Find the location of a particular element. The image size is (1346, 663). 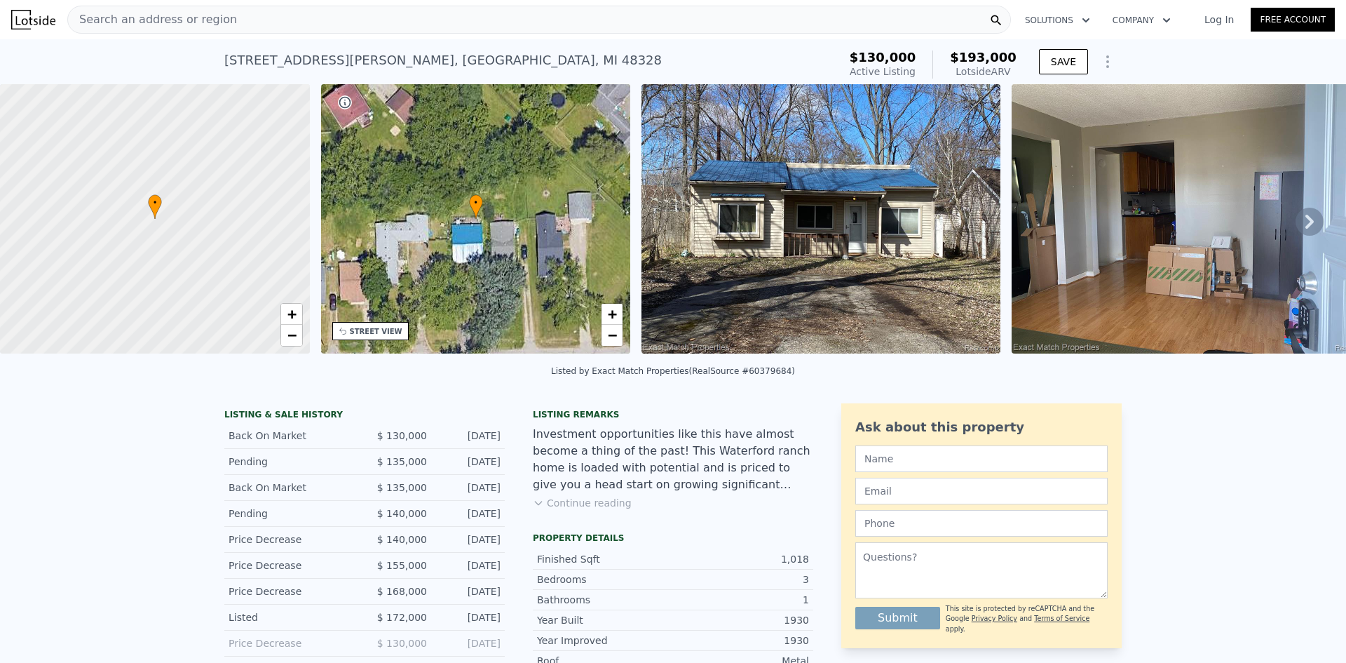

div: Year Built is located at coordinates (605, 620).